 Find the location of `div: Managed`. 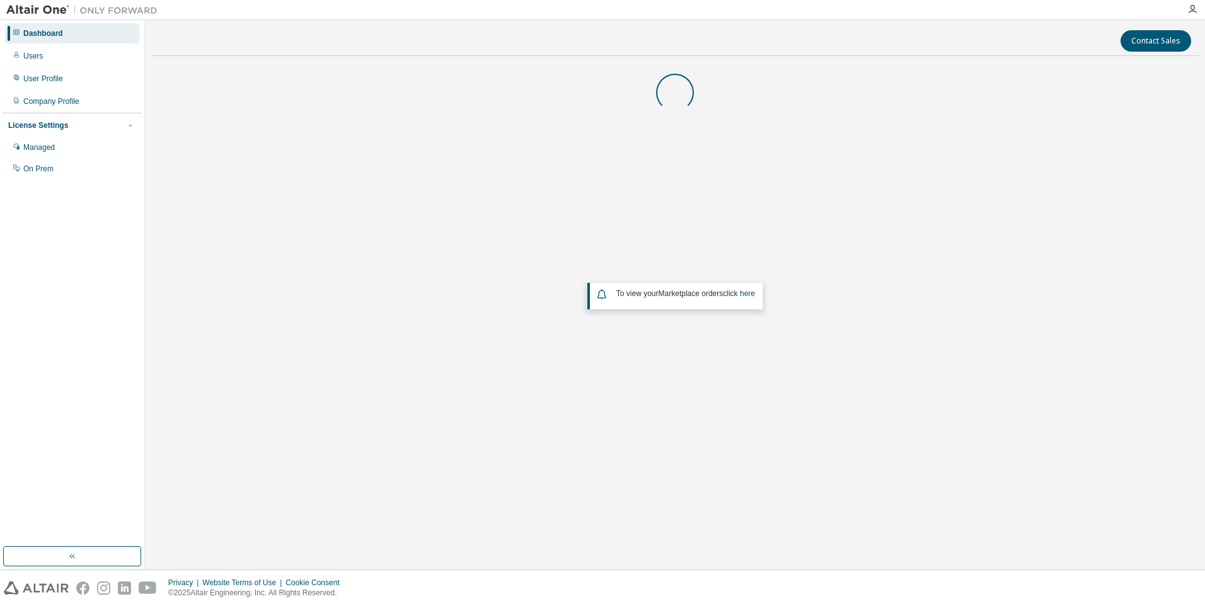

div: Managed is located at coordinates (39, 147).